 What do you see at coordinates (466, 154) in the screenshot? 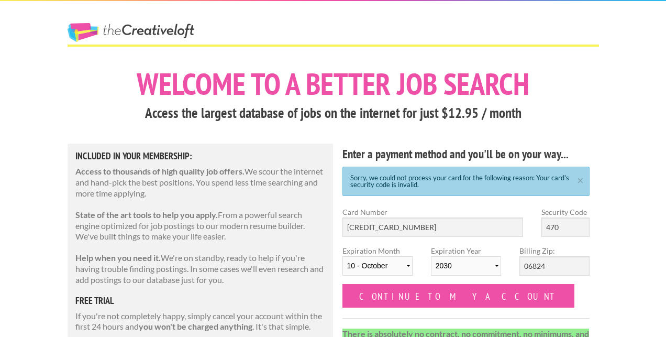
I see `h4: Enter a payment method and you'll be on your way...` at bounding box center [466, 154].